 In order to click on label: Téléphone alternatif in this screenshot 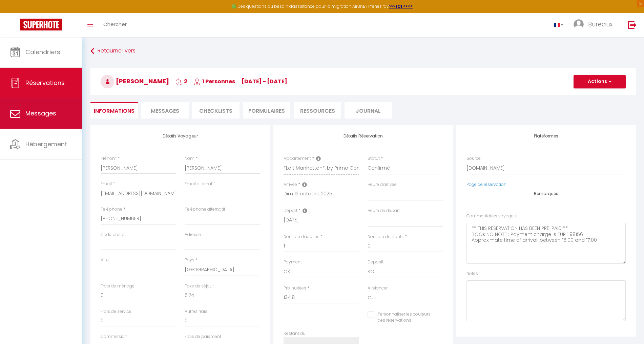, I will do `click(205, 209)`.